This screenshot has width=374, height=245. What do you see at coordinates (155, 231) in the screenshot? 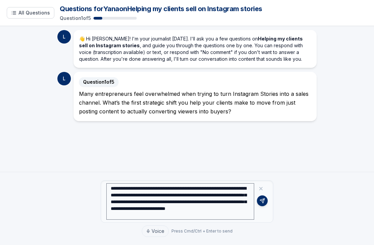
I see `button: Voice` at bounding box center [155, 231].